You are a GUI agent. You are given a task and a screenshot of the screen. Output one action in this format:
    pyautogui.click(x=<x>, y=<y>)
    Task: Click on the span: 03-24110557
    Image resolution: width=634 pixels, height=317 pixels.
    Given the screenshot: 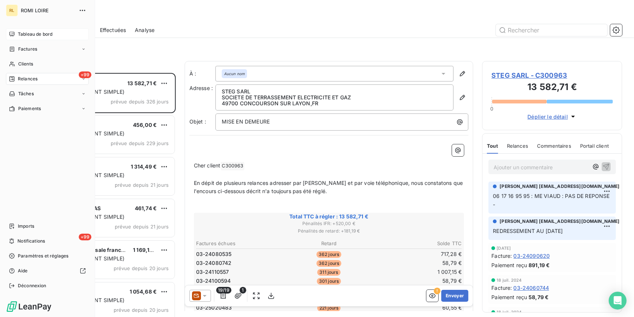 What is the action you would take?
    pyautogui.click(x=213, y=272)
    